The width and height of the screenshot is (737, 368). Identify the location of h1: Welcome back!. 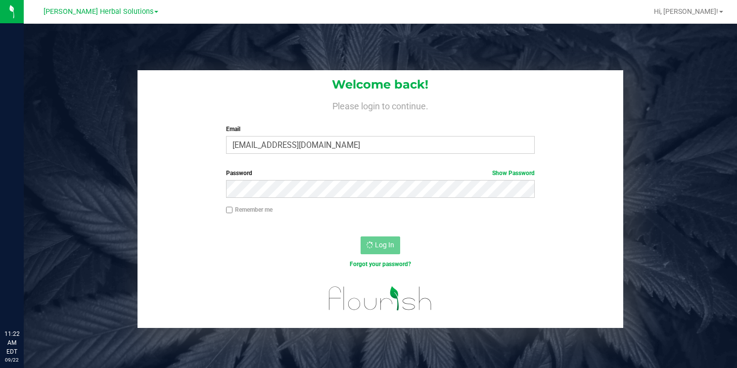
(380, 85).